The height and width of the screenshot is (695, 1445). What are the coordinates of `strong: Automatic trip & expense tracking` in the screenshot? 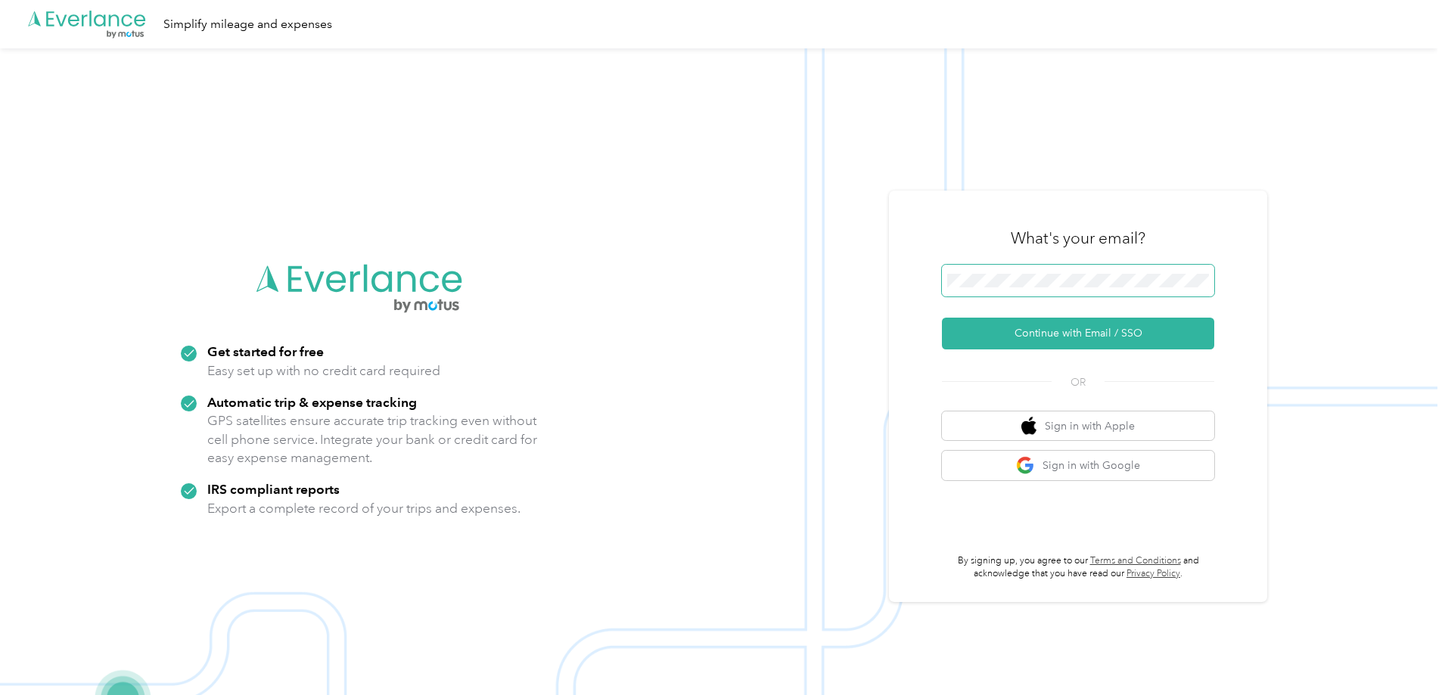 It's located at (312, 402).